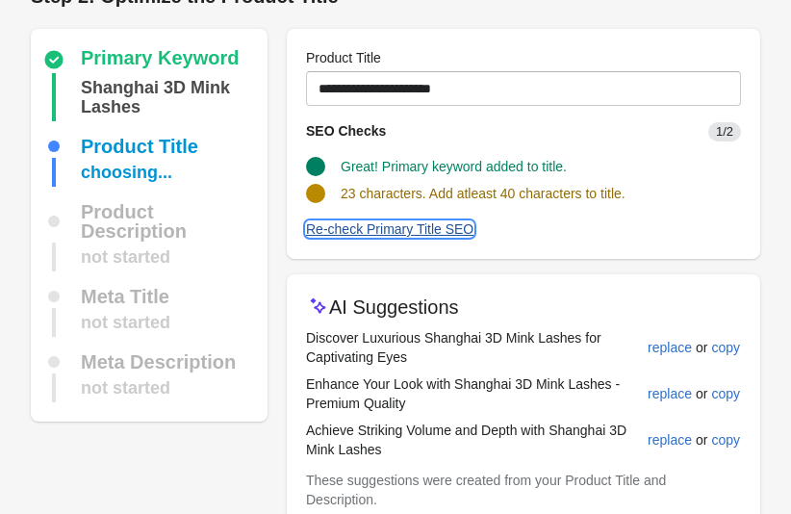 This screenshot has width=791, height=514. Describe the element at coordinates (394, 307) in the screenshot. I see `p: AI Suggestions` at that location.